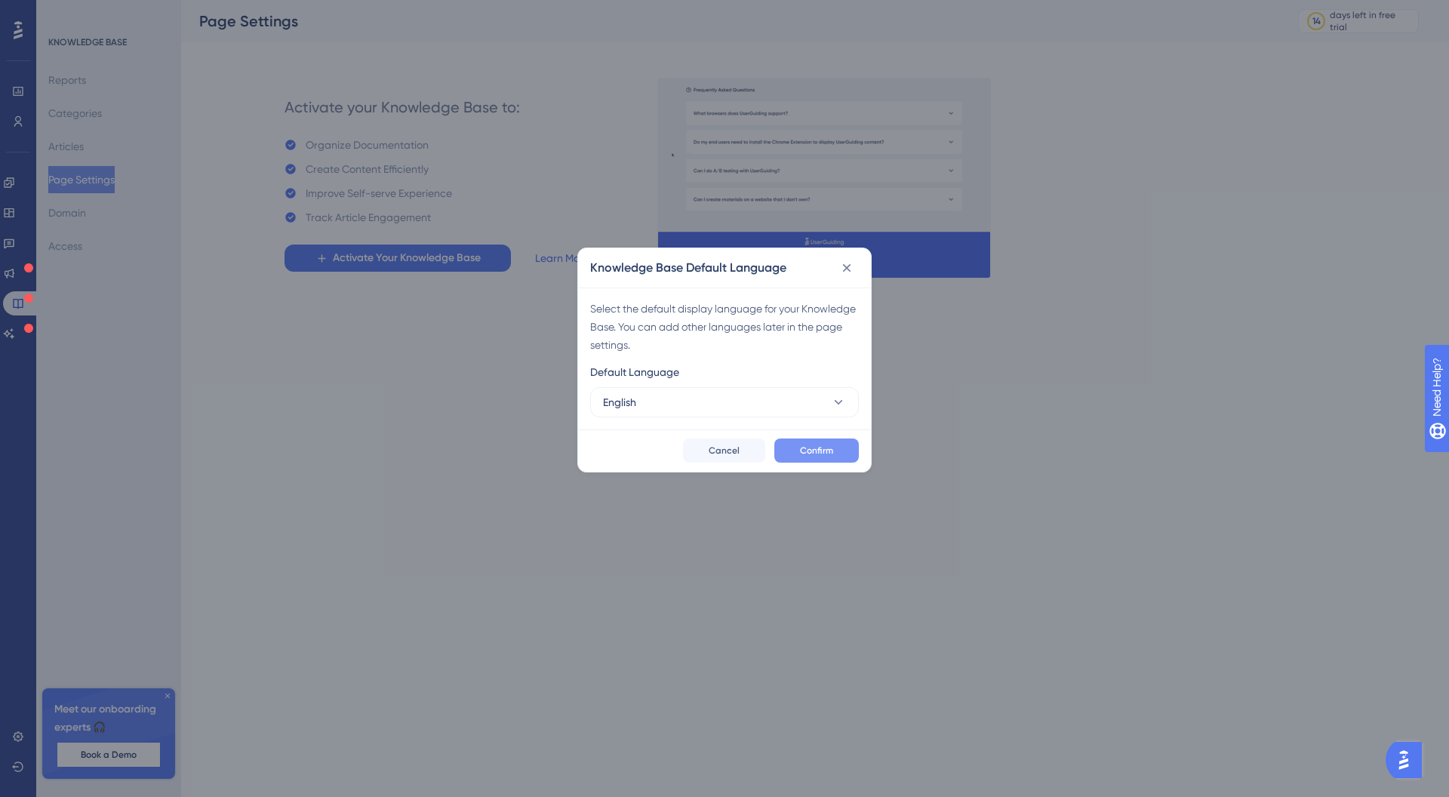 Image resolution: width=1449 pixels, height=797 pixels. What do you see at coordinates (619, 402) in the screenshot?
I see `span: English` at bounding box center [619, 402].